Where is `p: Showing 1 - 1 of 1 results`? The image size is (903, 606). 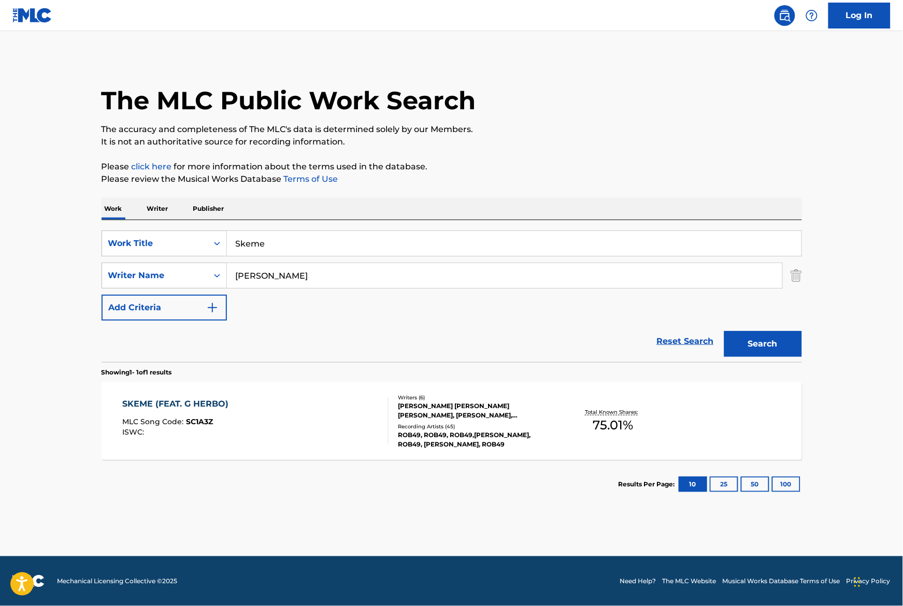
p: Showing 1 - 1 of 1 results is located at coordinates (137, 373).